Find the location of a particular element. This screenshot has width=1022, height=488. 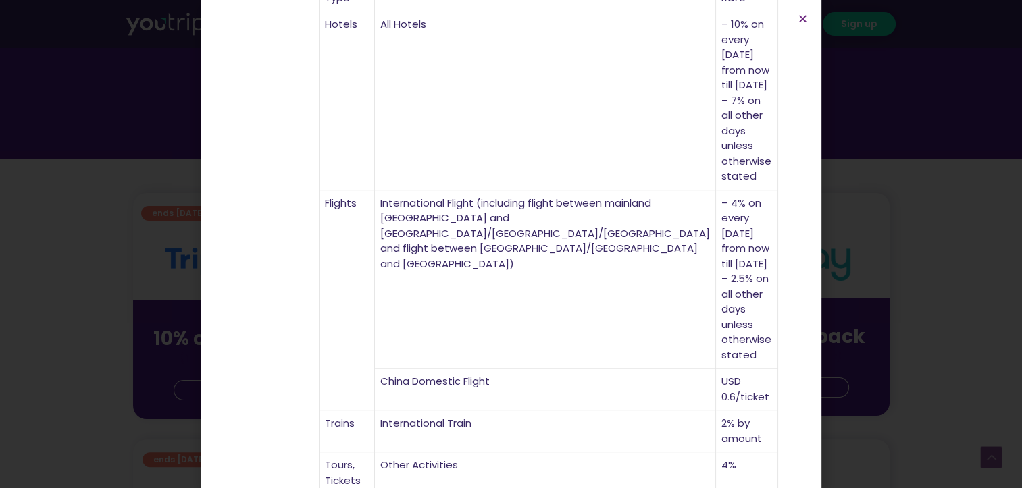

td: Hotels is located at coordinates (347, 101).